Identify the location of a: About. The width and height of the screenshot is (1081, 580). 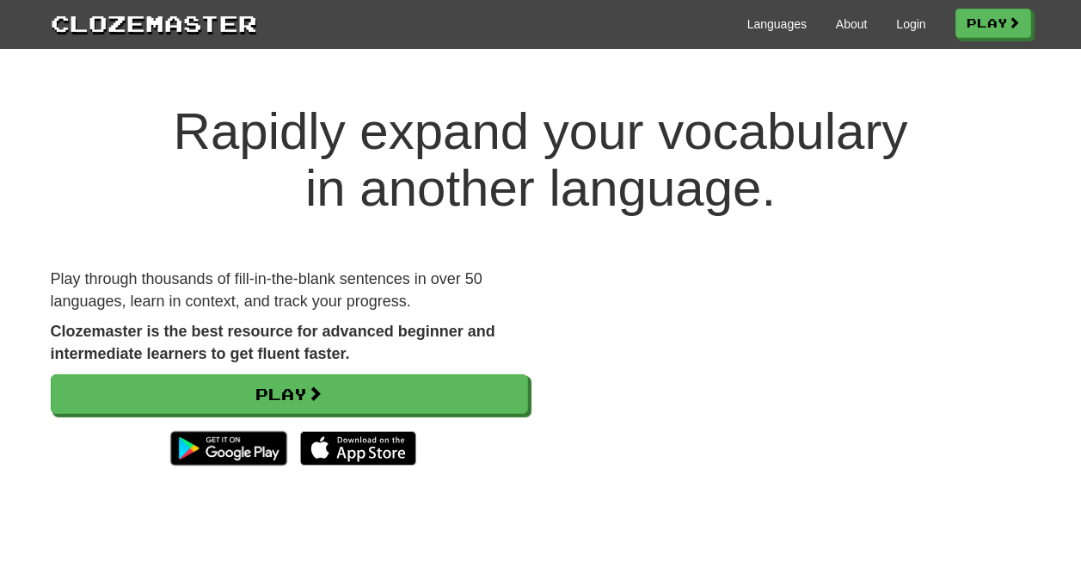
(852, 24).